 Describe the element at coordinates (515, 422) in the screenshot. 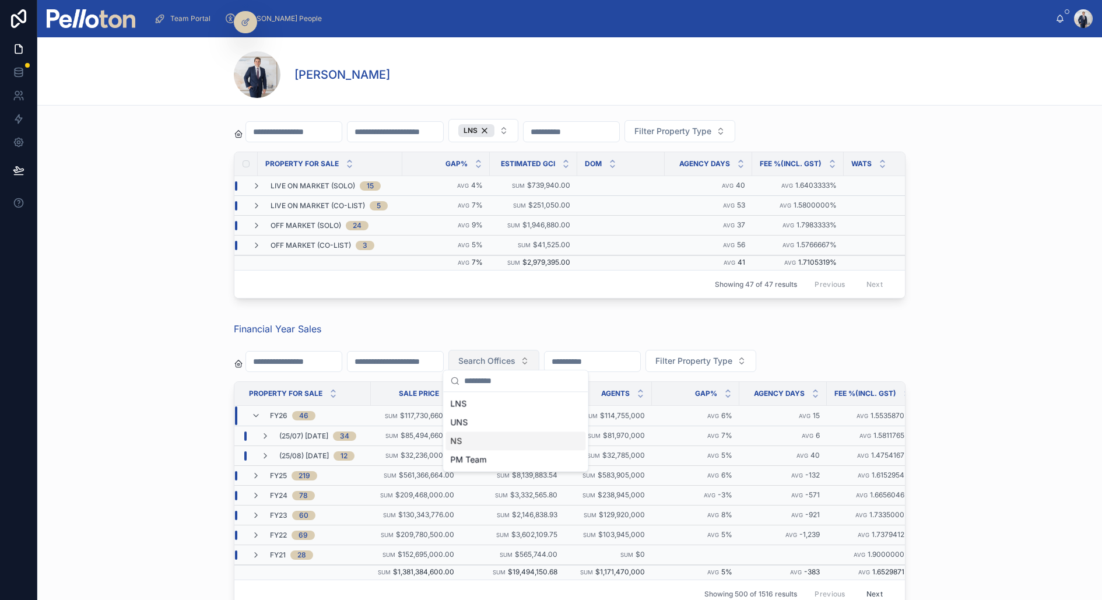

I see `div: UNS` at that location.